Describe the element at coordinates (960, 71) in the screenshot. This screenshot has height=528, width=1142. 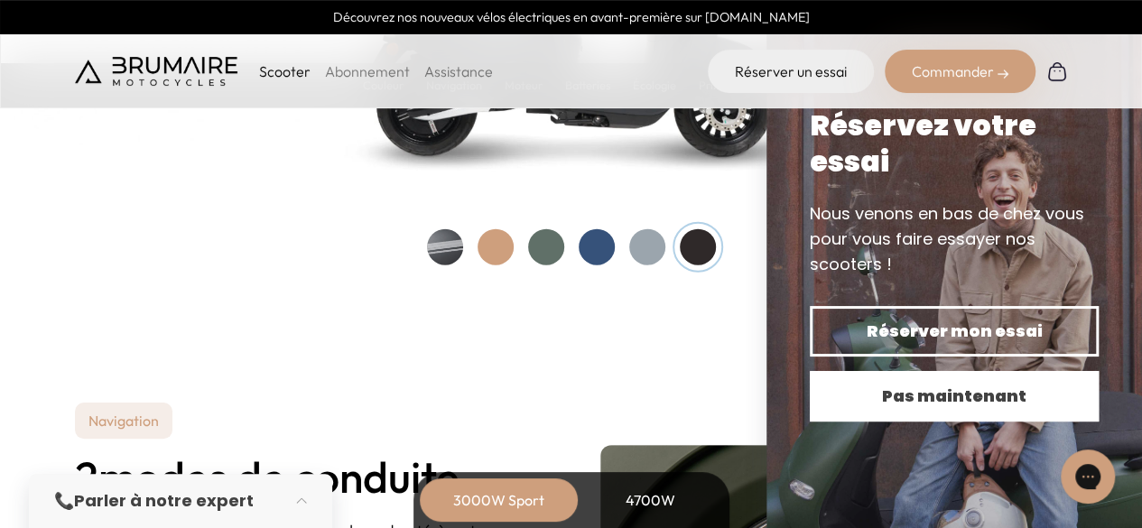
I see `div: Commander` at that location.